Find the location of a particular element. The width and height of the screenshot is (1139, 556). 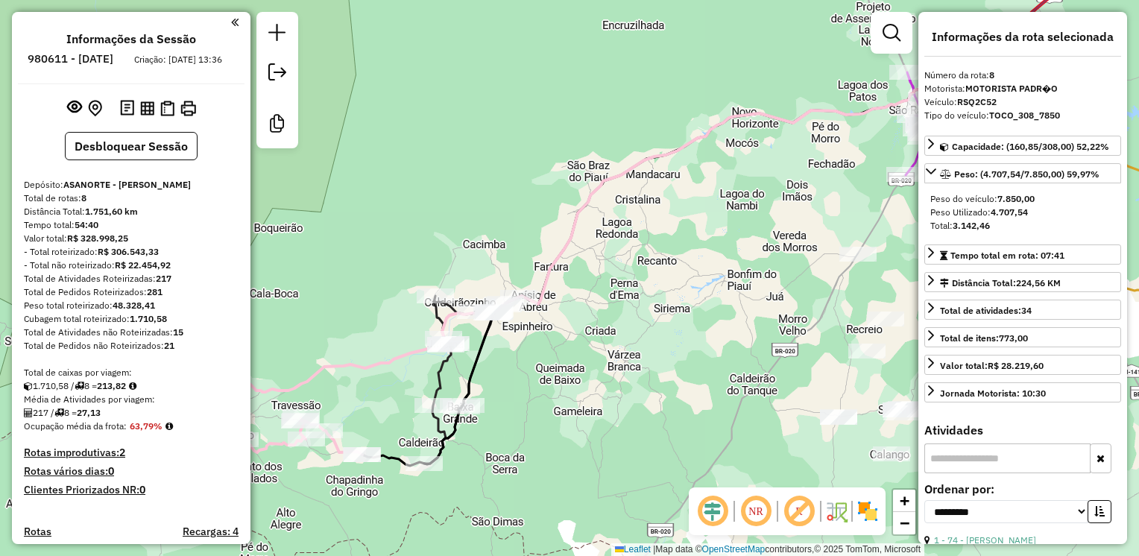

span: Peso do veículo: is located at coordinates (982, 198).